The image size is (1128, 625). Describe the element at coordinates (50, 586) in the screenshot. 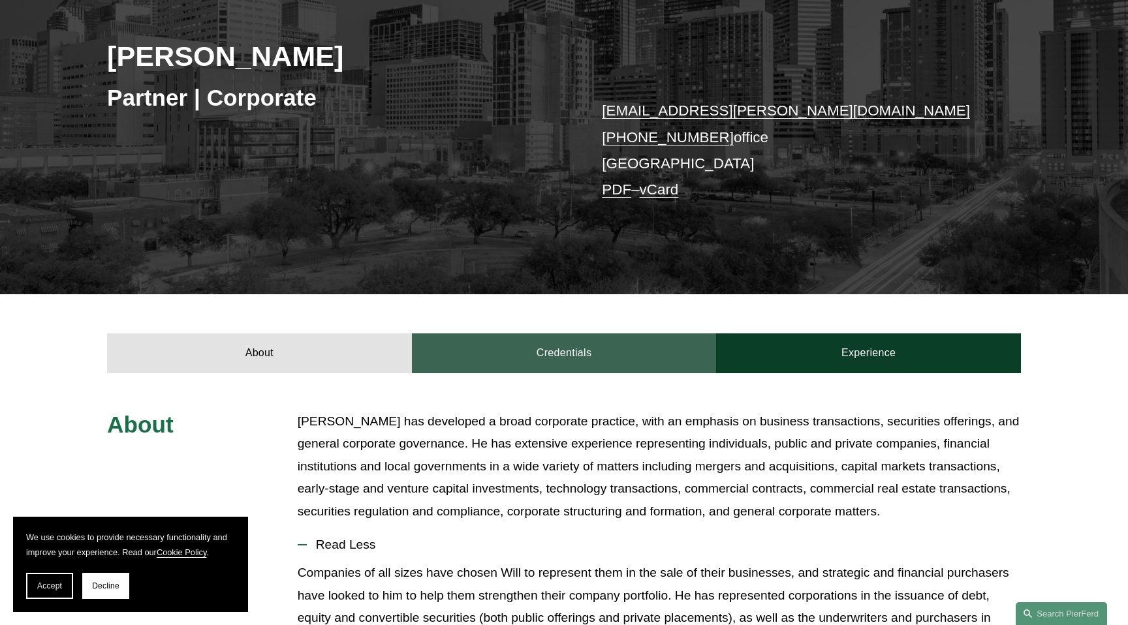

I see `span: Accept` at that location.